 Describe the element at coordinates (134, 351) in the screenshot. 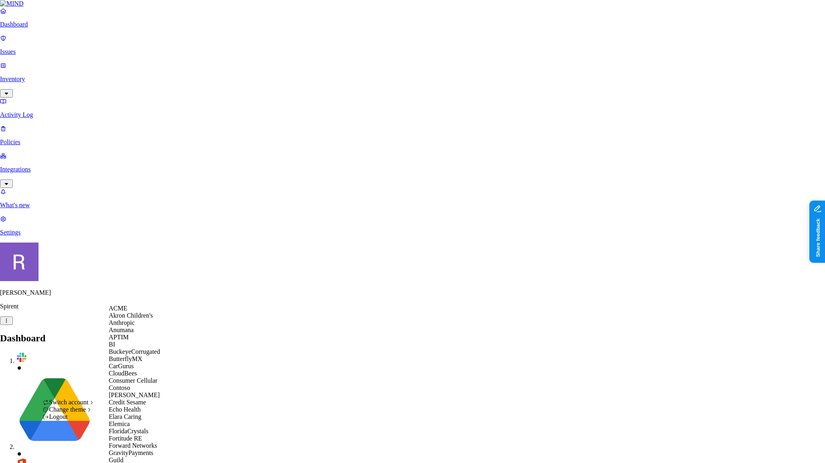

I see `span: BuckeyeCorrugated` at that location.